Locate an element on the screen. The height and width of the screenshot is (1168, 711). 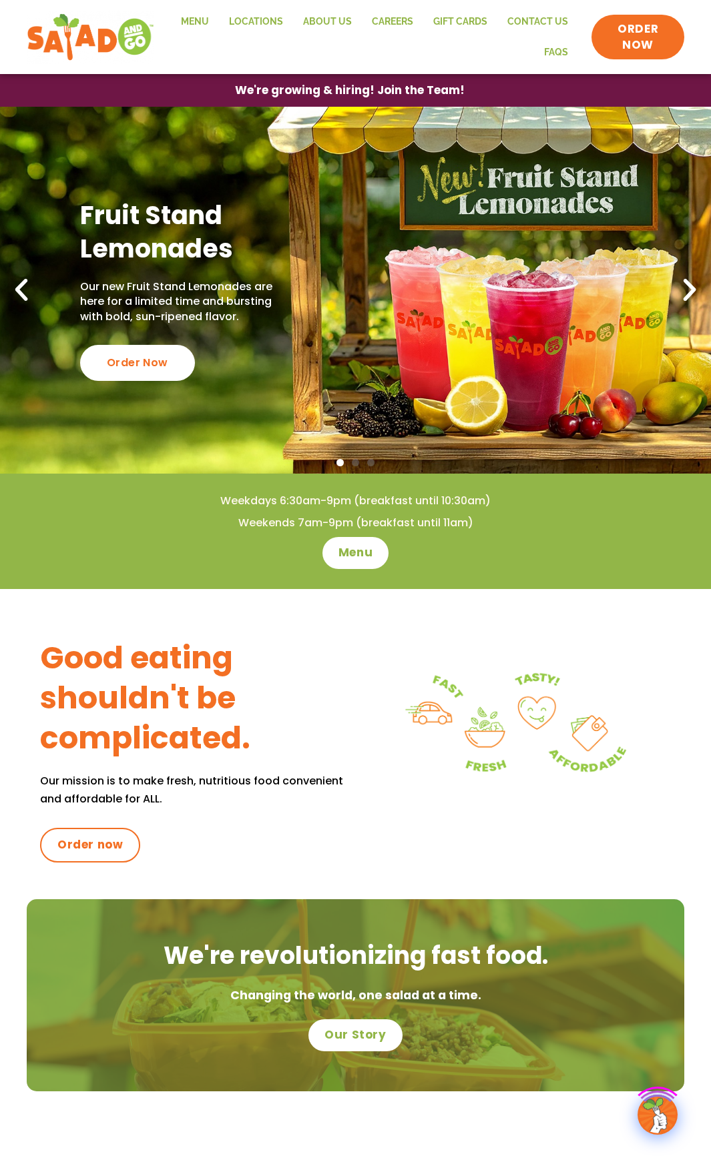
nav: Menu is located at coordinates (372, 37).